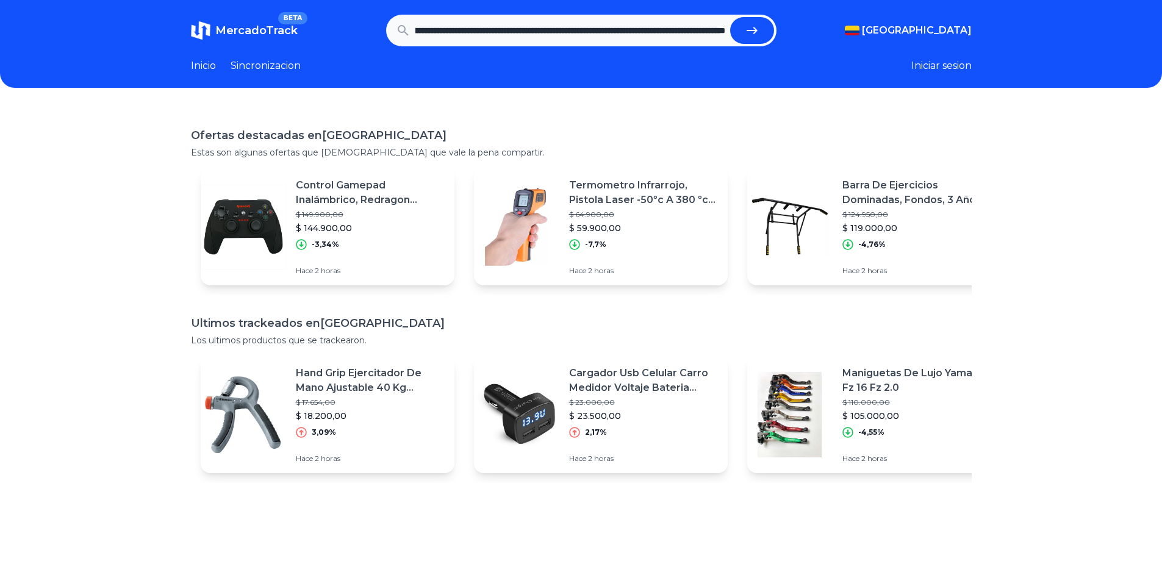 This screenshot has height=572, width=1162. Describe the element at coordinates (643, 402) in the screenshot. I see `p: $ 23.000,00` at that location.